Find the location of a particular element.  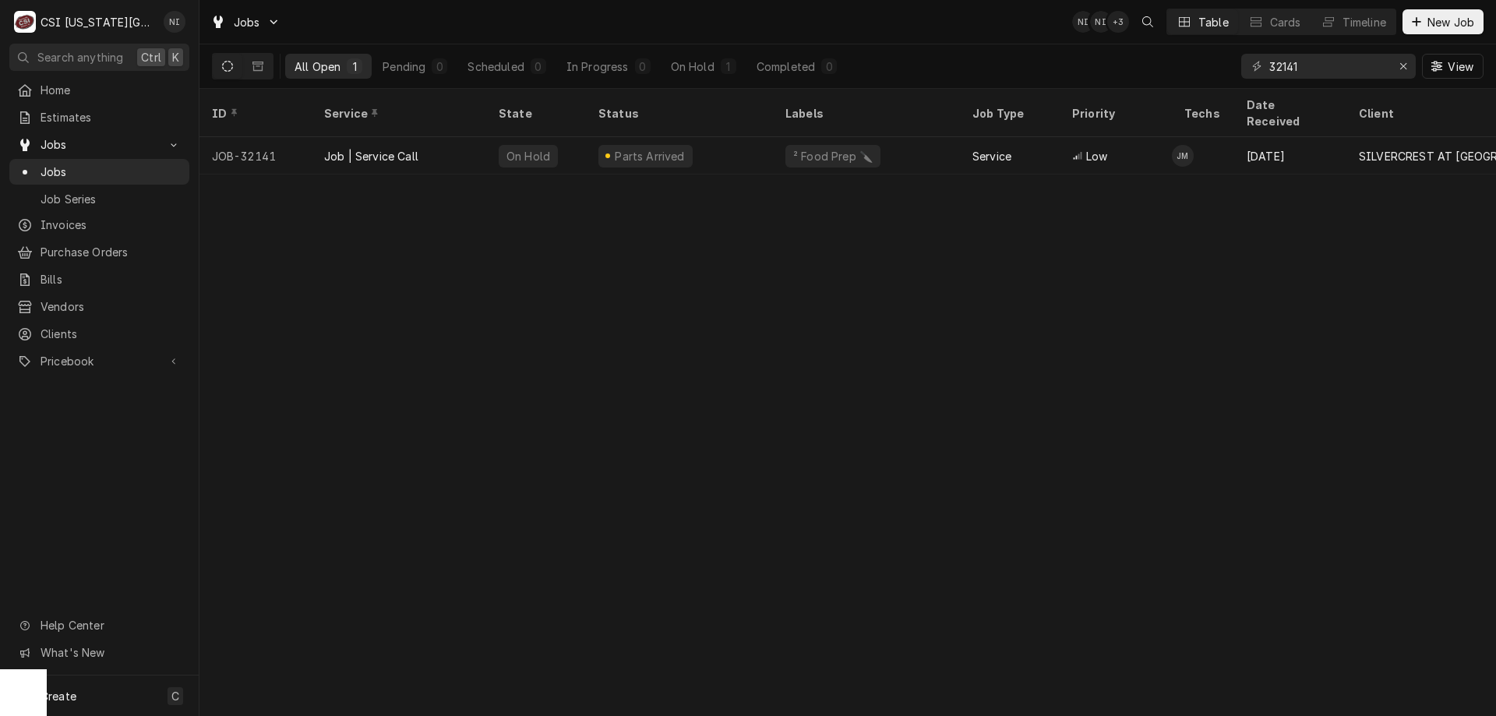

span: Job Series is located at coordinates (111, 199).